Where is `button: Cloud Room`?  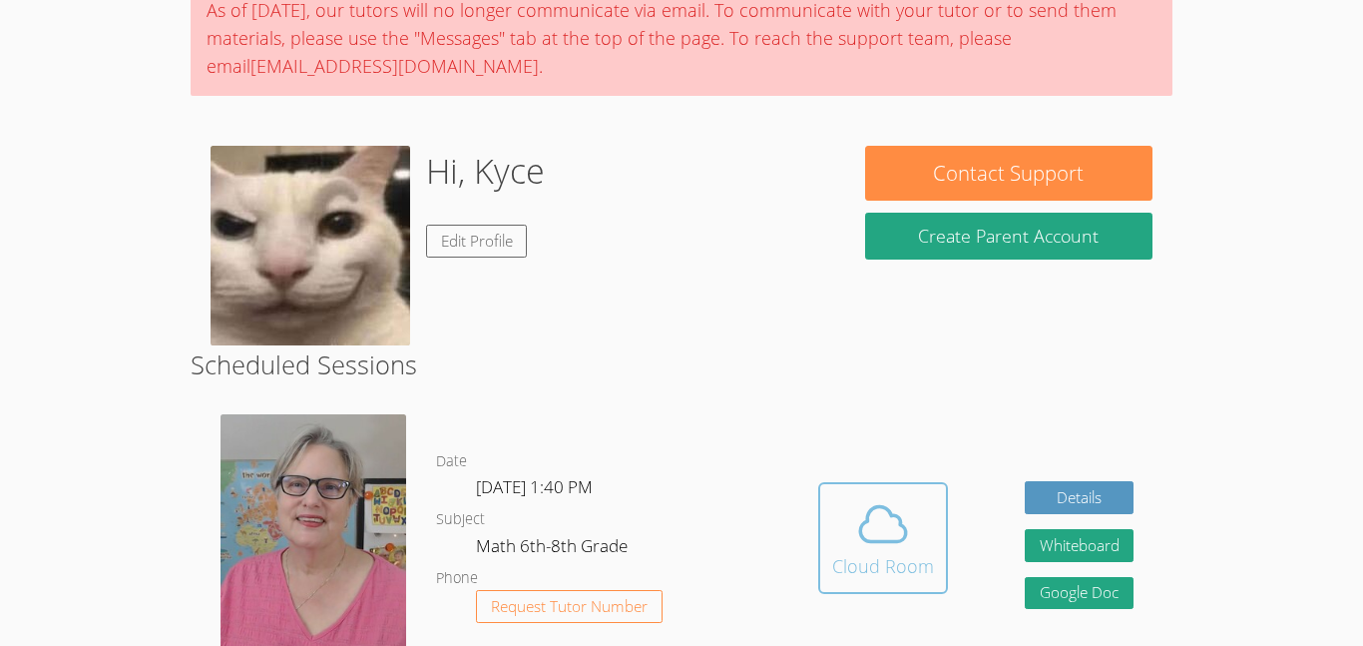 button: Cloud Room is located at coordinates (883, 538).